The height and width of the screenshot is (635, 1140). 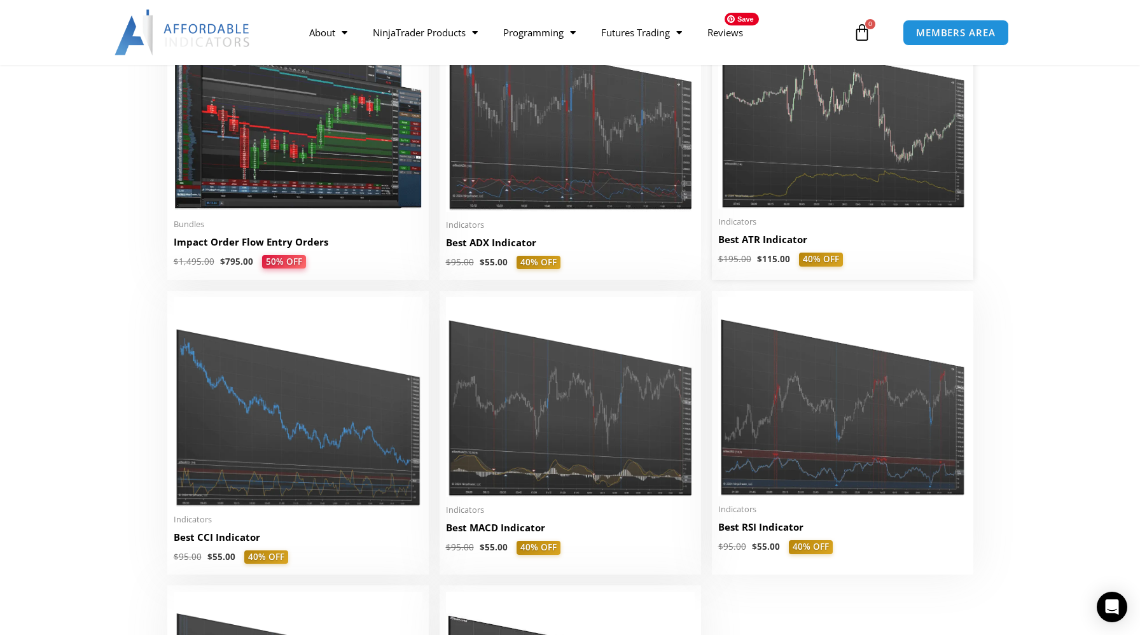 I want to click on img: Best ADX Indicator, so click(x=570, y=106).